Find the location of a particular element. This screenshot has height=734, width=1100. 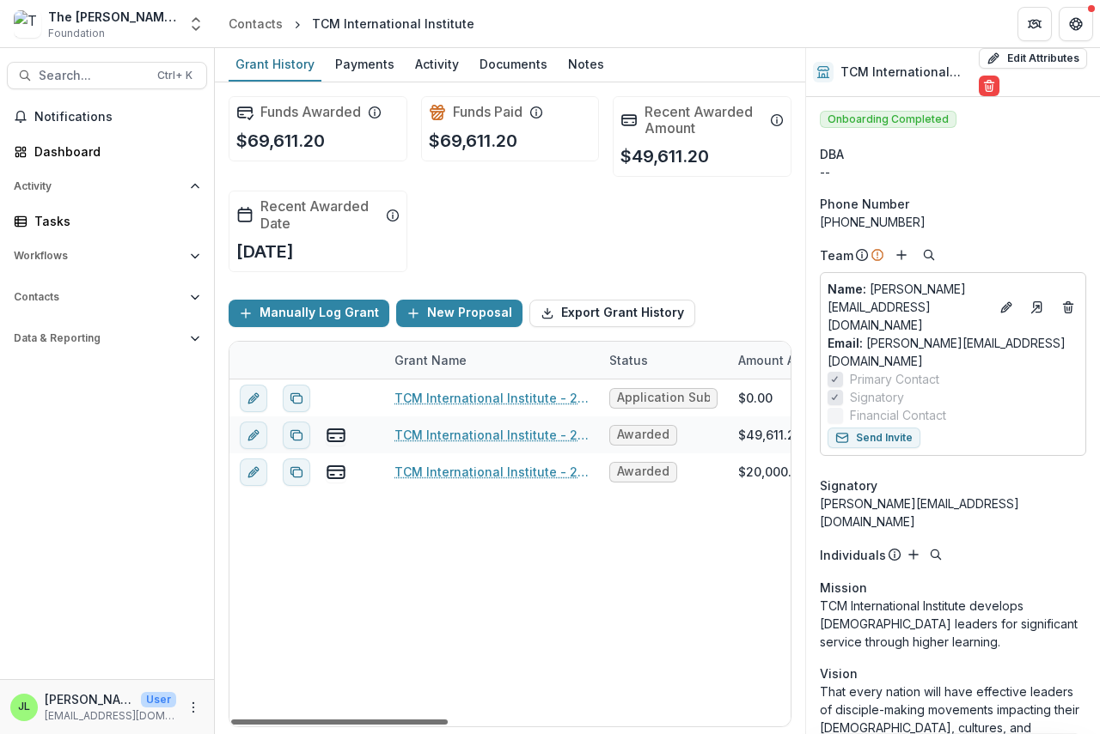

p: Individuals is located at coordinates (852, 555).